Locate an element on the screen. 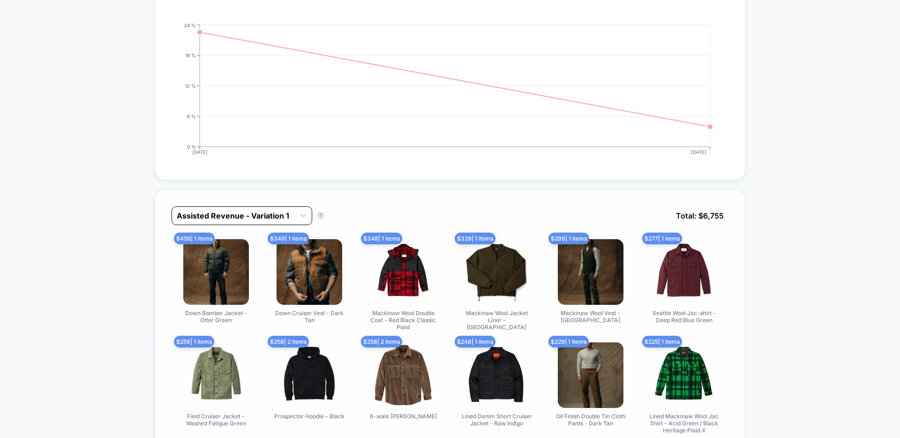 The image size is (900, 438). span: $ 259 | 1 items is located at coordinates (194, 341).